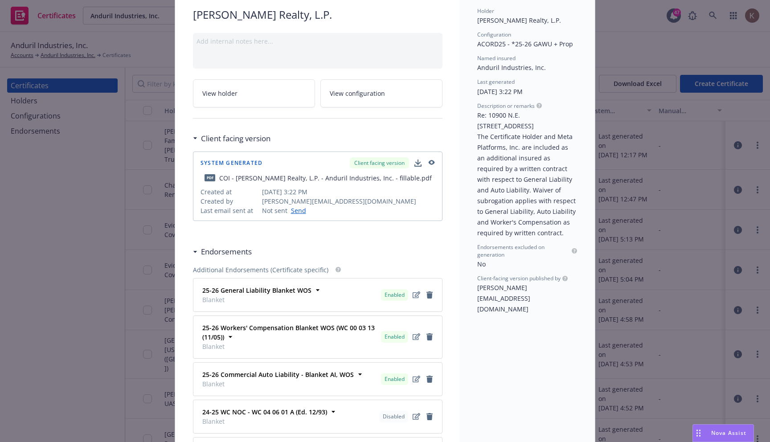 This screenshot has height=442, width=770. I want to click on h3: Client facing version, so click(236, 139).